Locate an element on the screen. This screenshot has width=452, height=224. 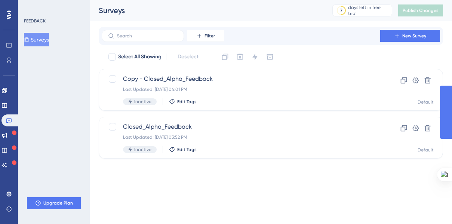
button: Deselect is located at coordinates (188, 57).